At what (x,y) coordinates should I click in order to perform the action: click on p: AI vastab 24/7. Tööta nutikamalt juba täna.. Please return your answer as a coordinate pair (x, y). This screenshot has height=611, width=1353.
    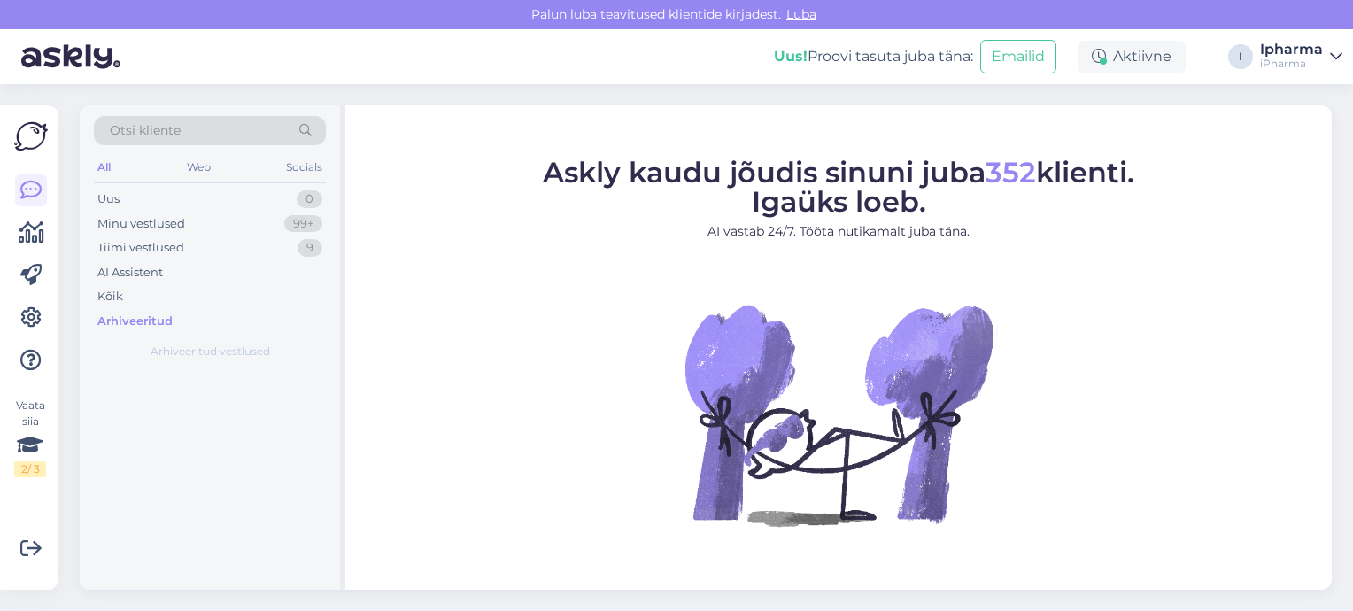
    Looking at the image, I should click on (839, 231).